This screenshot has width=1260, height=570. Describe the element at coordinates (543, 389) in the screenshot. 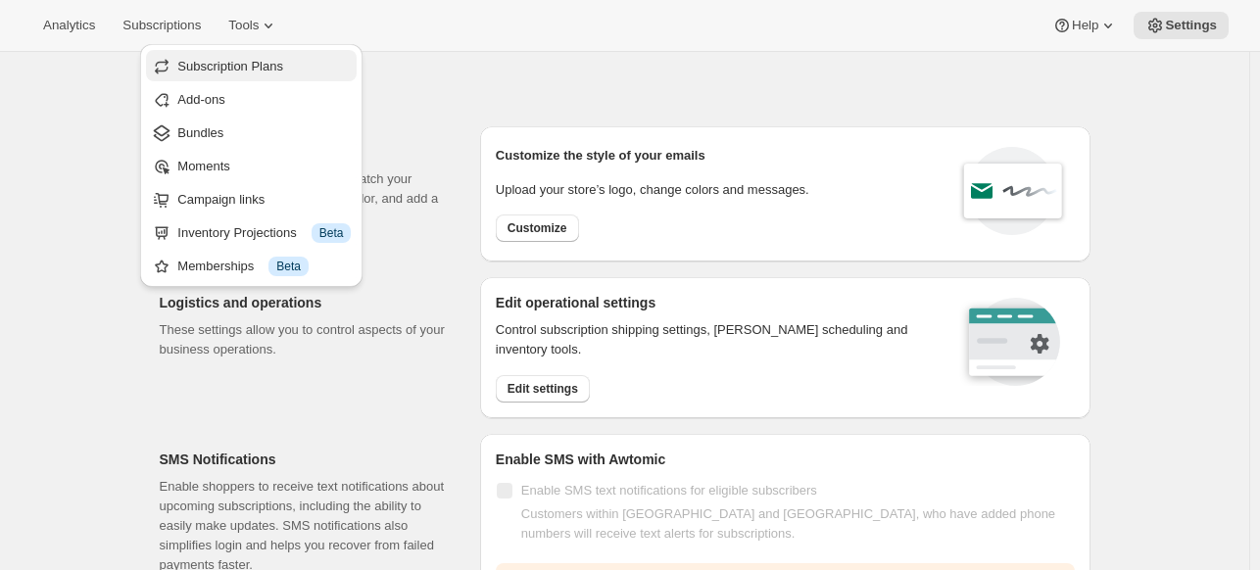

I see `button: Edit settings` at that location.